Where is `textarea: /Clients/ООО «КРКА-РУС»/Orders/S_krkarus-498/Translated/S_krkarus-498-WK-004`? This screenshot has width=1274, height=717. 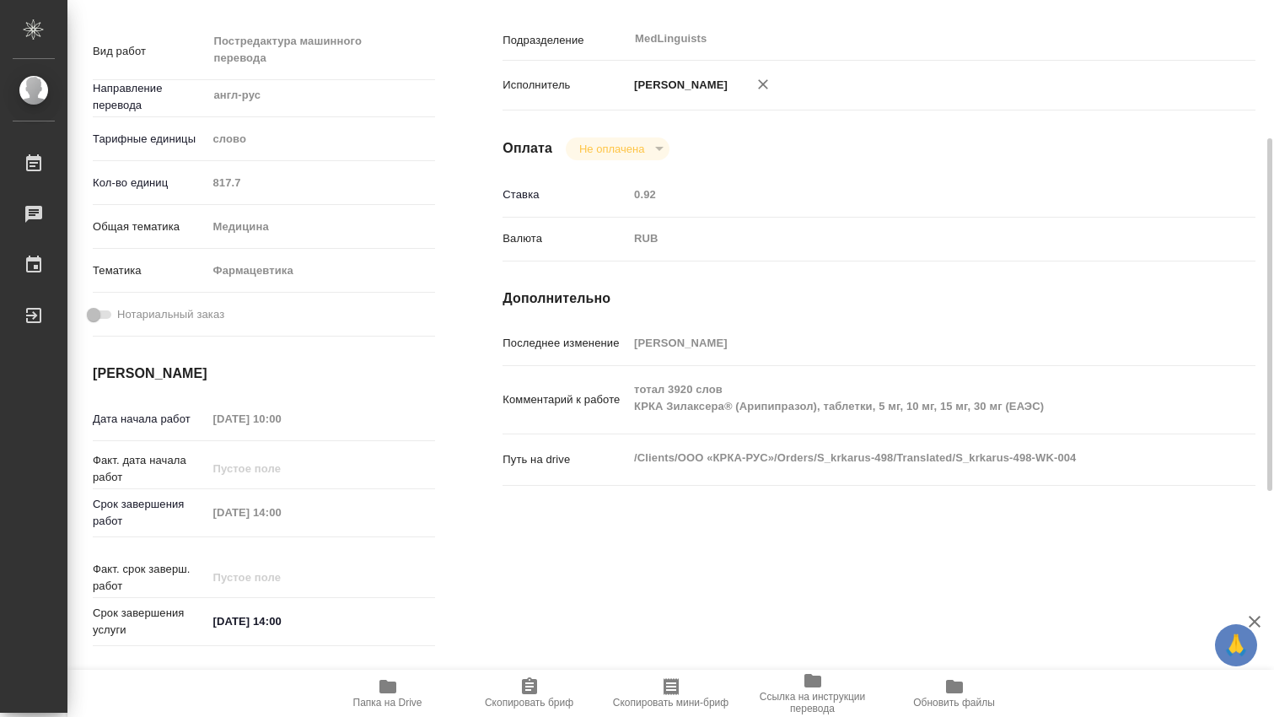 textarea: /Clients/ООО «КРКА-РУС»/Orders/S_krkarus-498/Translated/S_krkarus-498-WK-004 is located at coordinates (910, 458).